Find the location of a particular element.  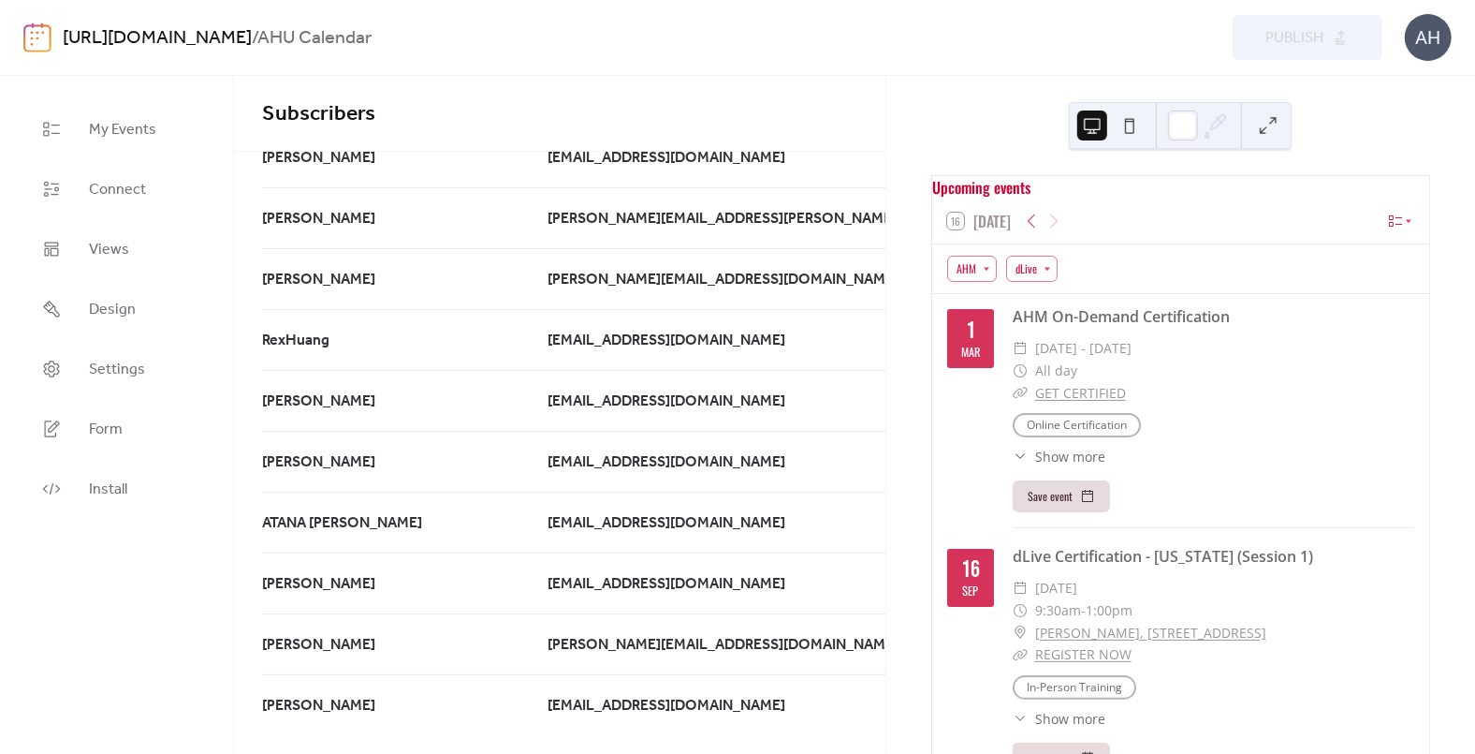

a: GET CERTIFIED is located at coordinates (1080, 392).